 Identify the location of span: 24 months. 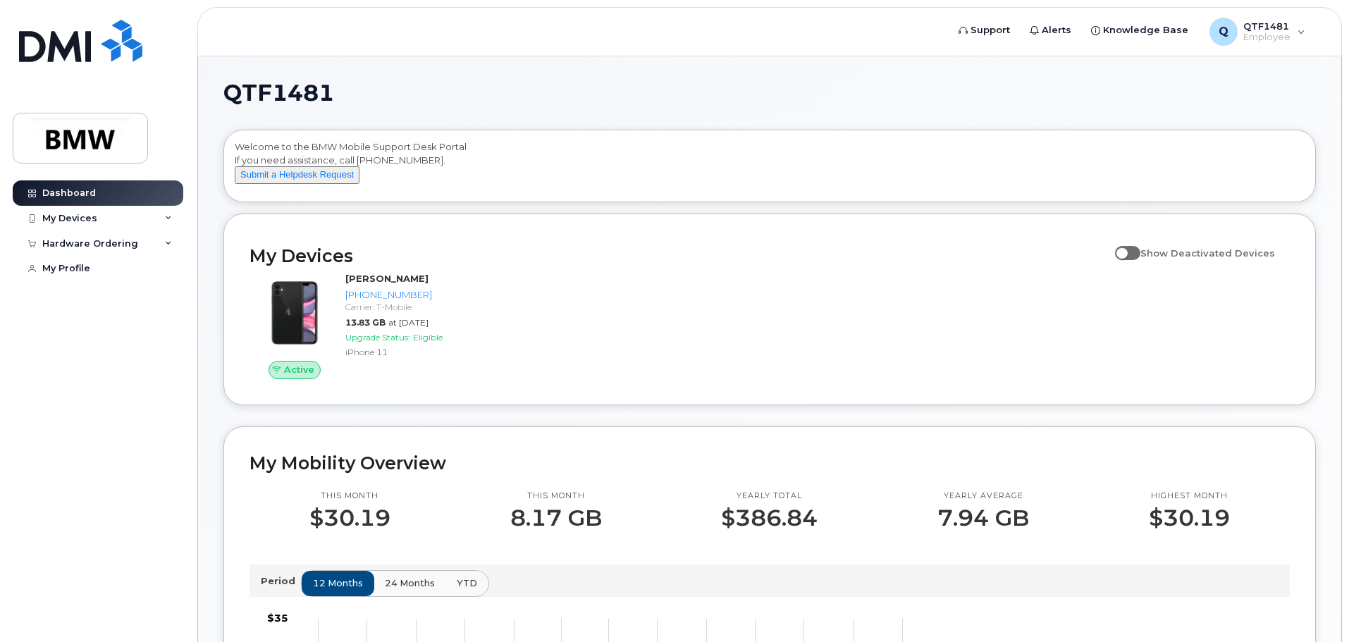
(409, 583).